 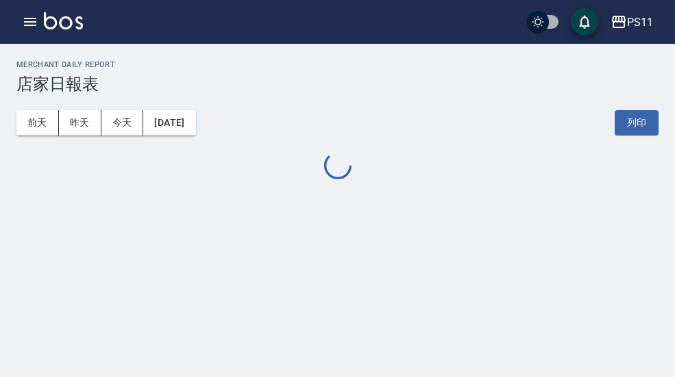 What do you see at coordinates (38, 123) in the screenshot?
I see `button: 前天` at bounding box center [38, 123].